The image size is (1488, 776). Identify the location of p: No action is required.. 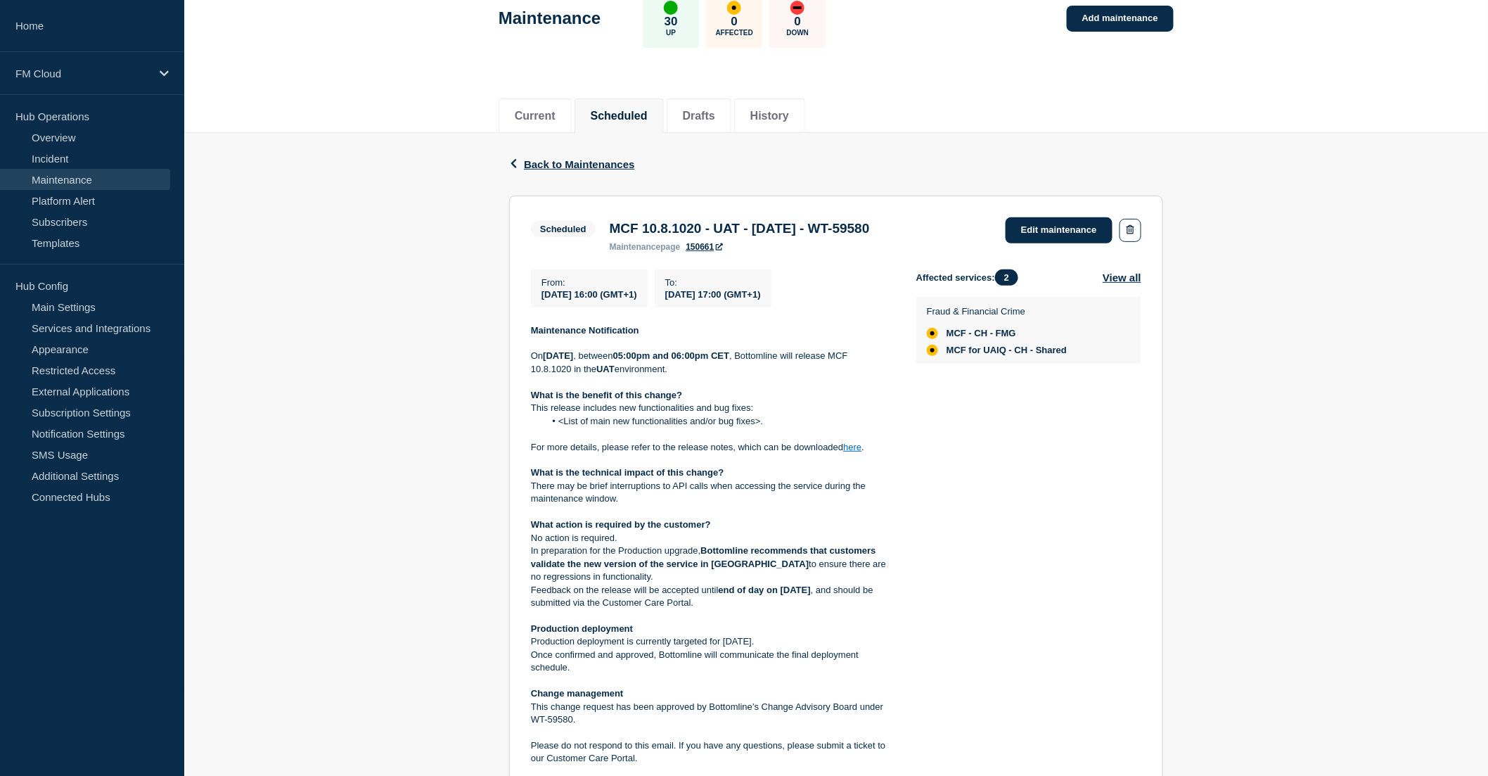
(712, 538).